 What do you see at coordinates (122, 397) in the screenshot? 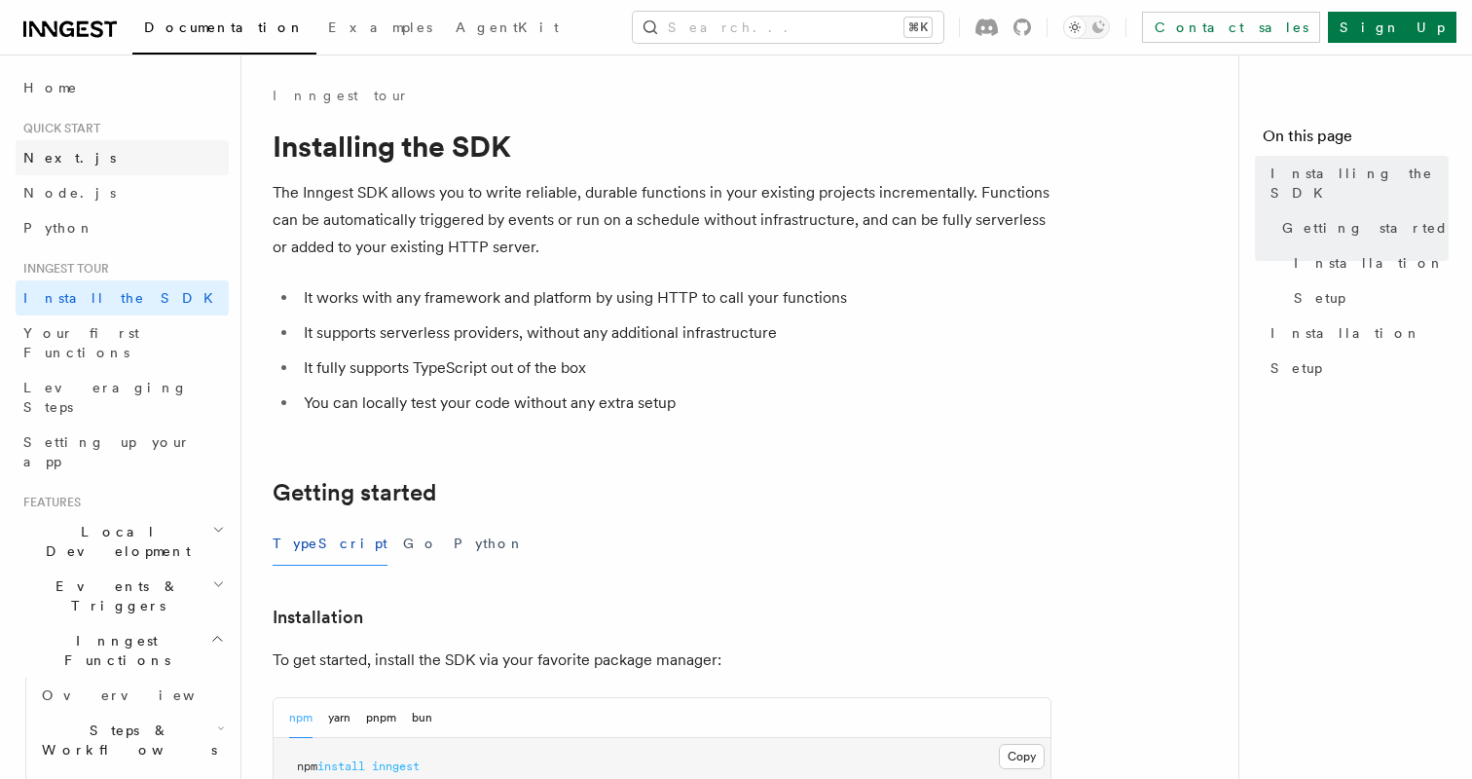
I see `a: Leveraging Steps` at bounding box center [122, 397].